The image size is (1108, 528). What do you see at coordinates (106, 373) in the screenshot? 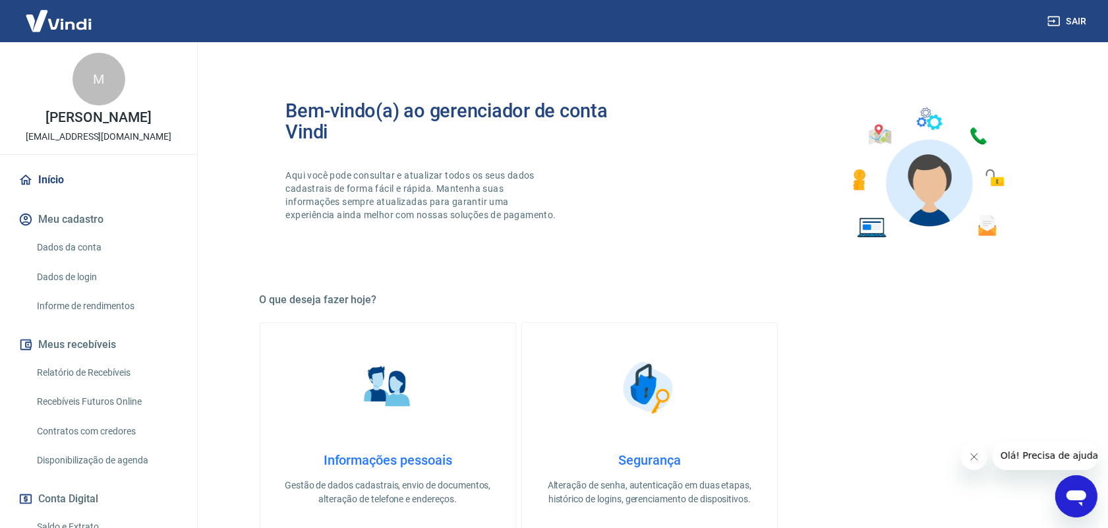
I see `a: Relatório de Recebíveis` at bounding box center [106, 373].